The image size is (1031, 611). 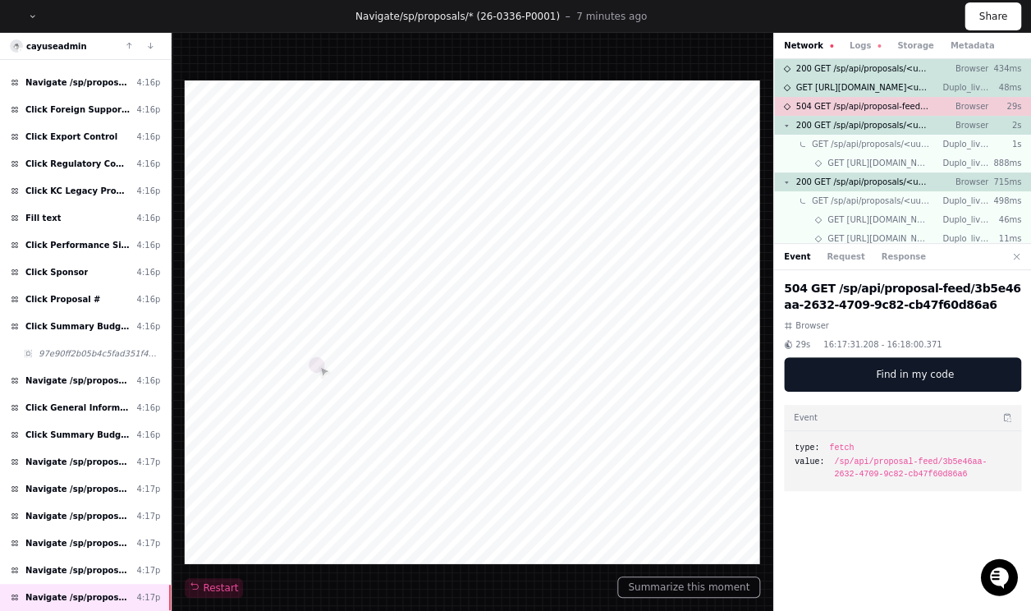 What do you see at coordinates (689, 587) in the screenshot?
I see `button: Summarize this moment` at bounding box center [689, 587].